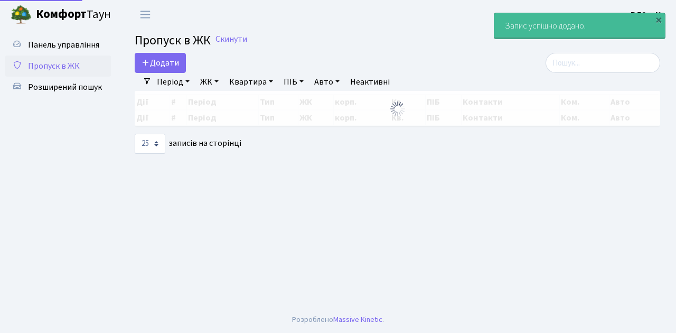 The height and width of the screenshot is (333, 676). What do you see at coordinates (58, 87) in the screenshot?
I see `a: Розширений пошук` at bounding box center [58, 87].